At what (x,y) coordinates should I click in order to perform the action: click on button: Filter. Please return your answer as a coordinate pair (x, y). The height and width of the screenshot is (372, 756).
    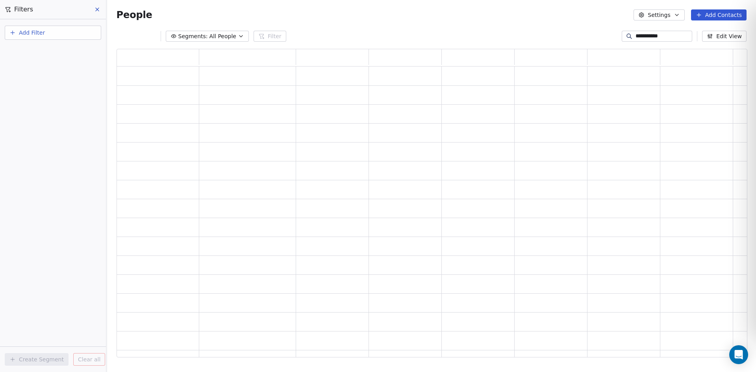
    Looking at the image, I should click on (270, 36).